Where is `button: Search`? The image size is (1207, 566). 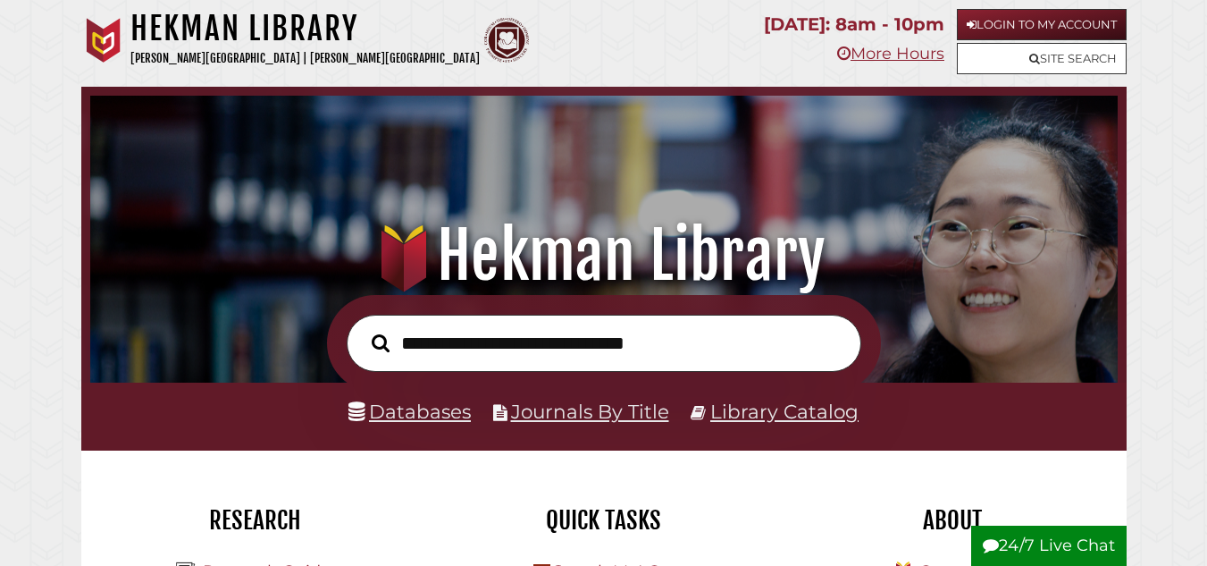
button: Search is located at coordinates (381, 342).